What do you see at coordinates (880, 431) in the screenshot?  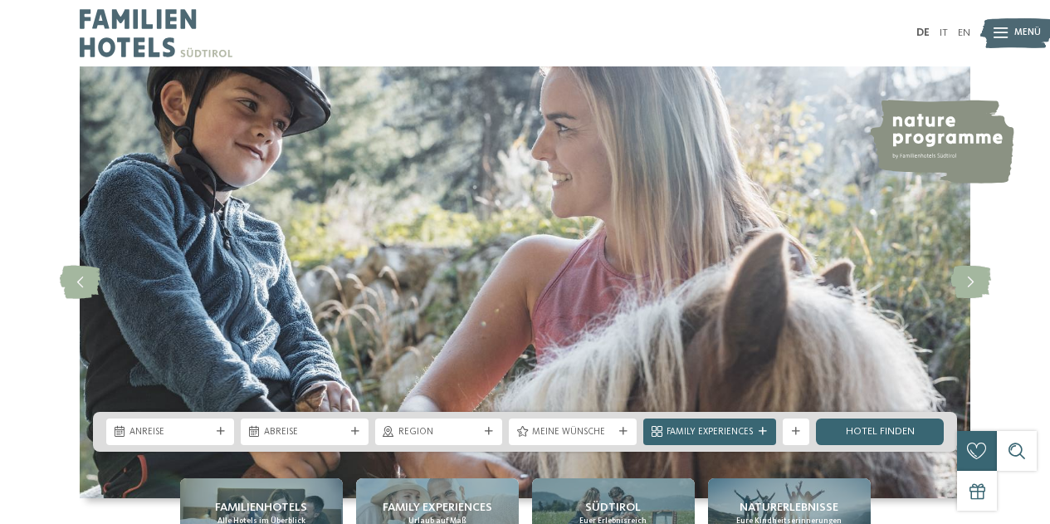 I see `a: Hotel finden` at bounding box center [880, 431].